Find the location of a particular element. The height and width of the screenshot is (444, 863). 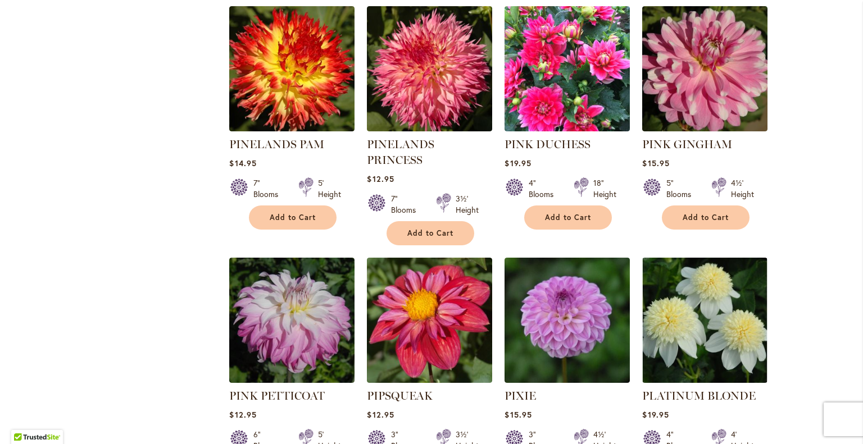

img: PIPSQUEAK is located at coordinates (429, 320).